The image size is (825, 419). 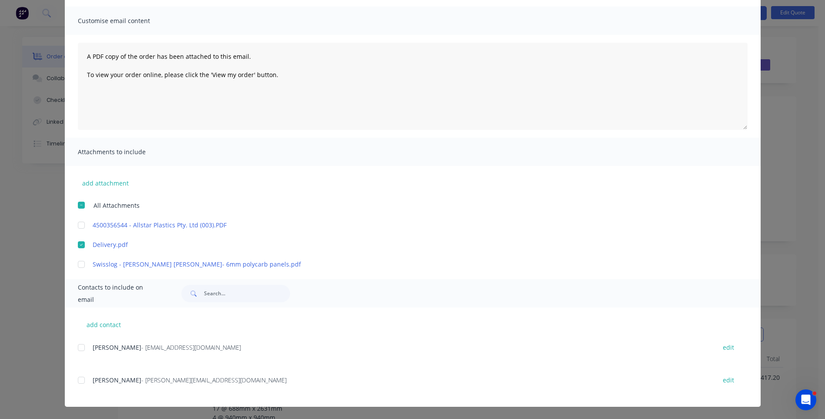 What do you see at coordinates (104, 324) in the screenshot?
I see `button: add contact` at bounding box center [104, 324].